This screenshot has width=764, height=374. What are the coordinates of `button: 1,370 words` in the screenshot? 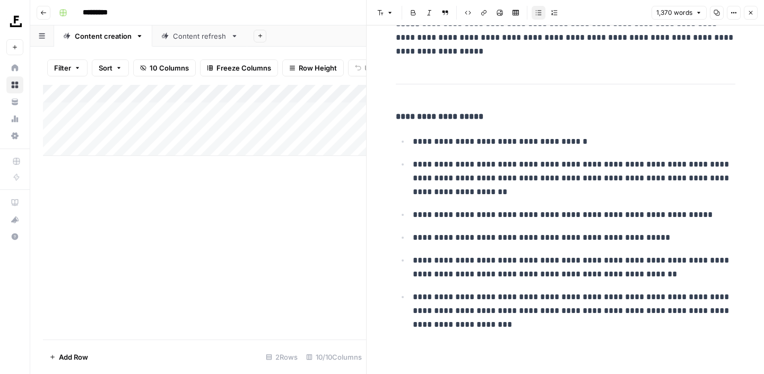 It's located at (679, 13).